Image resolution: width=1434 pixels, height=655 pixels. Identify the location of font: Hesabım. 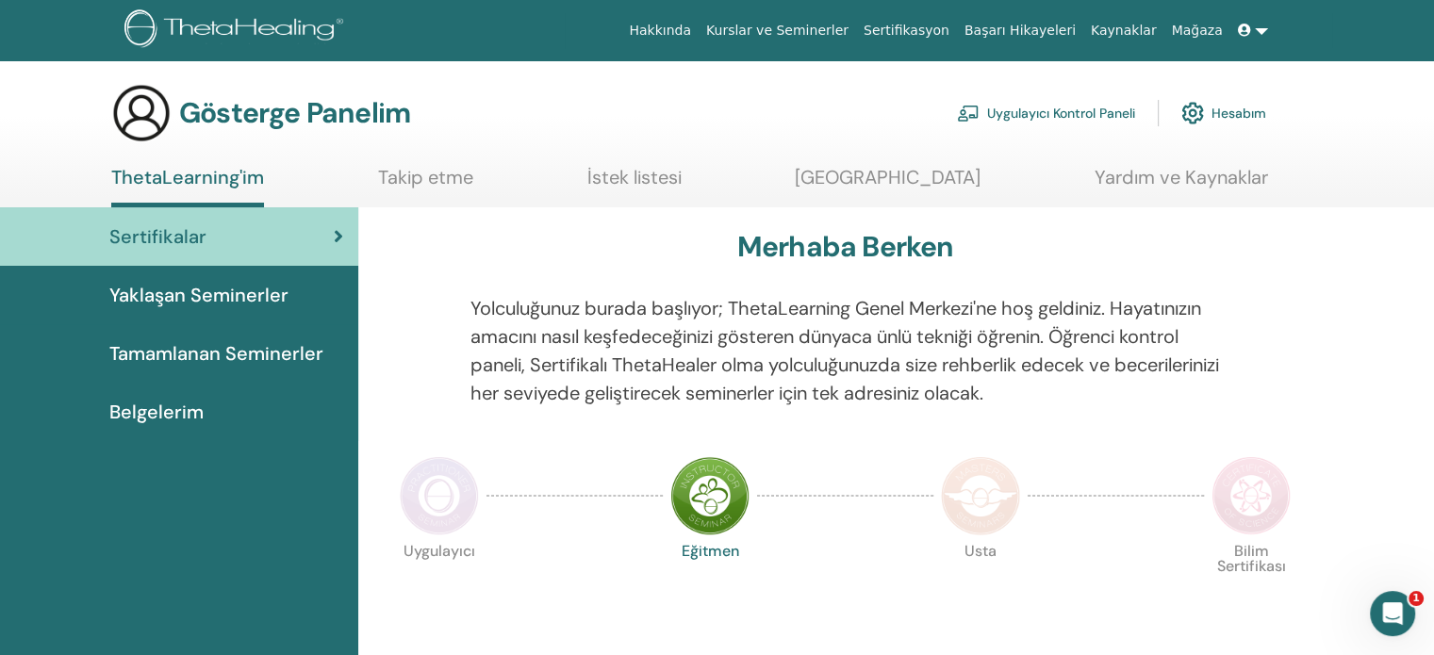
(1239, 114).